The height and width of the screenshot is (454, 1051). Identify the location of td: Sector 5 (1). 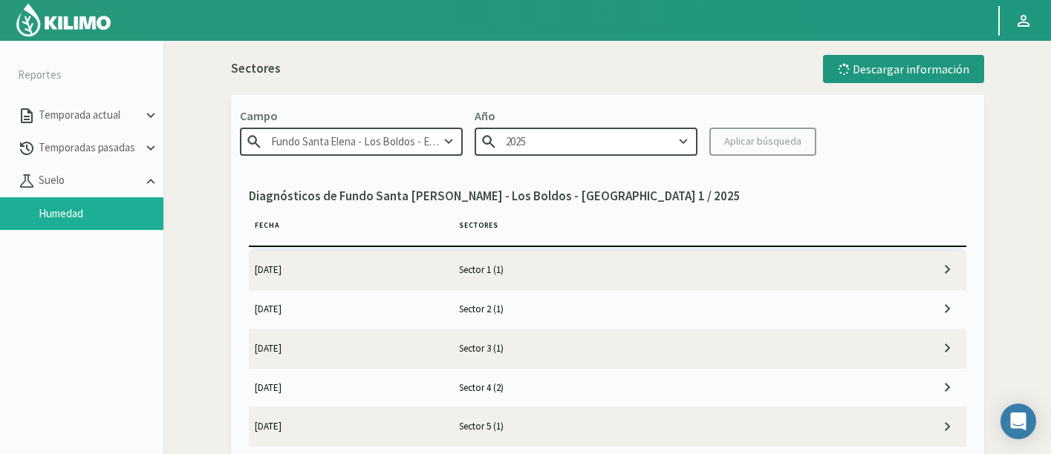
(658, 427).